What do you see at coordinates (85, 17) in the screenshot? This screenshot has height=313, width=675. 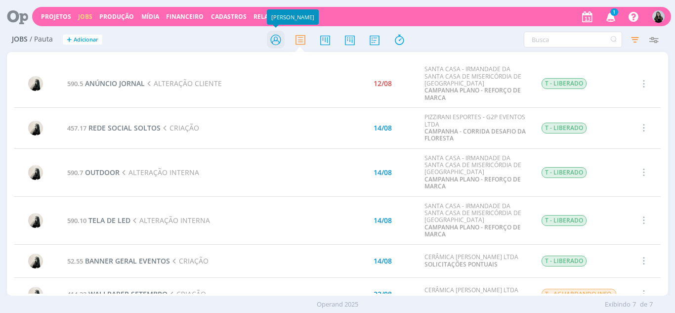 I see `button: Jobs` at bounding box center [85, 17].